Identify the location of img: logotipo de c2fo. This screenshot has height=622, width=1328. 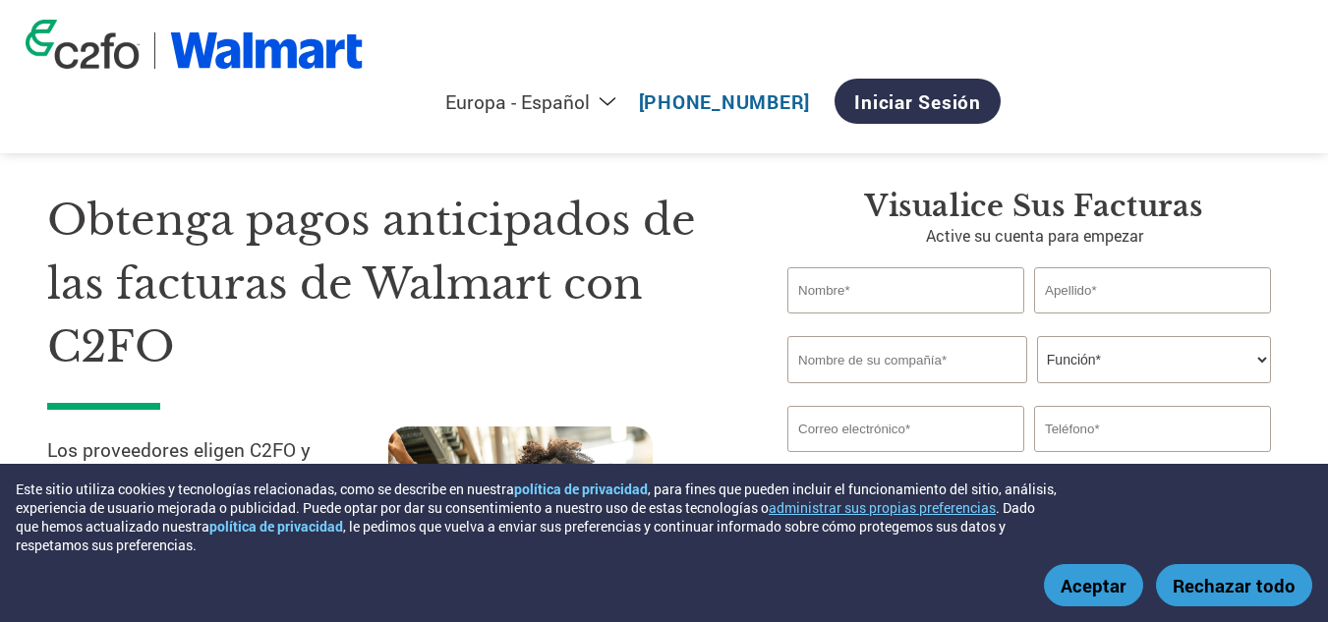
(83, 44).